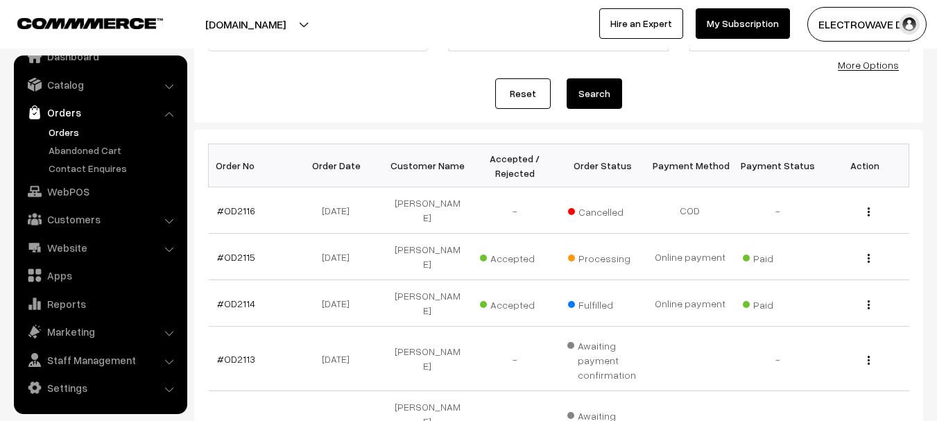  What do you see at coordinates (236, 303) in the screenshot?
I see `a: #OD2114` at bounding box center [236, 303].